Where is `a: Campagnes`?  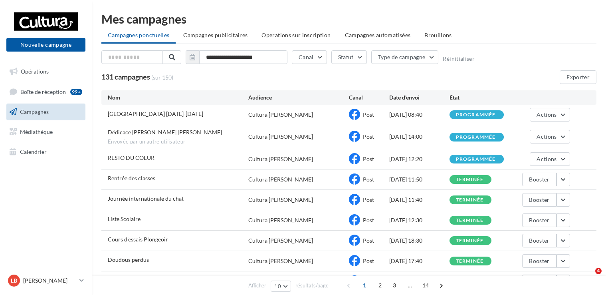
a: Campagnes is located at coordinates (46, 112).